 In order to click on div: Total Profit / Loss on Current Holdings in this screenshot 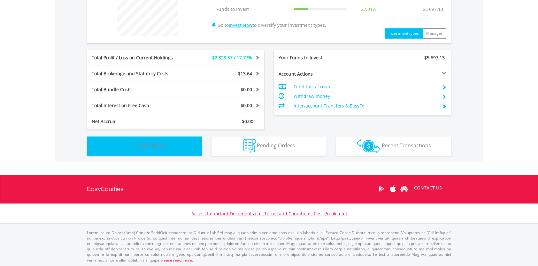, I will do `click(139, 58)`.